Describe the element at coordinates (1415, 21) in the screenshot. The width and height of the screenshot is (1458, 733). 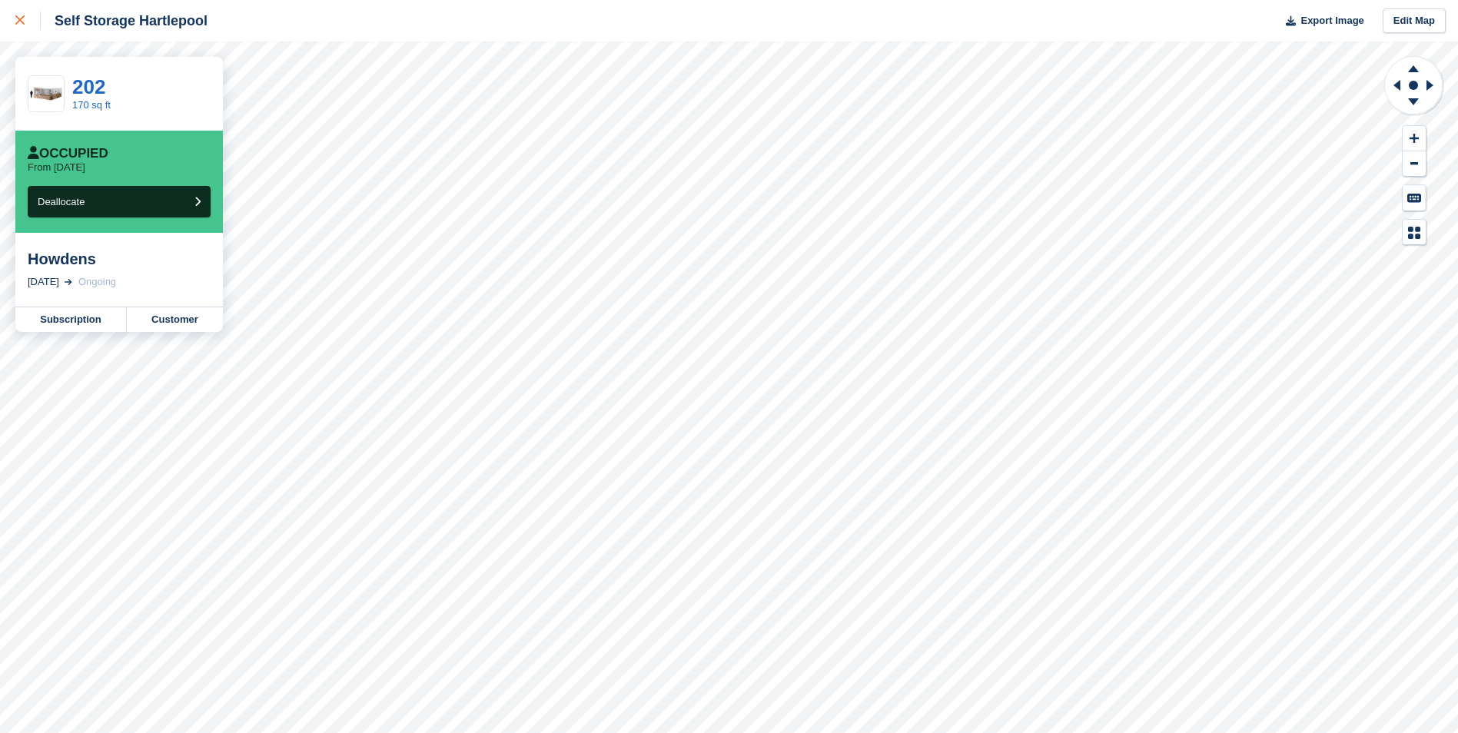
I see `a: Edit Map` at that location.